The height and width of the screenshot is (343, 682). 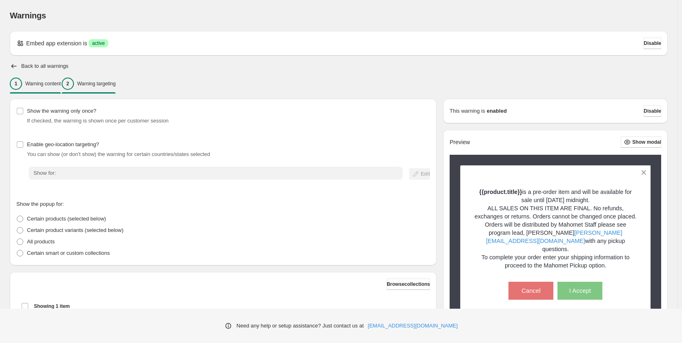 I want to click on span: Show modal, so click(x=647, y=142).